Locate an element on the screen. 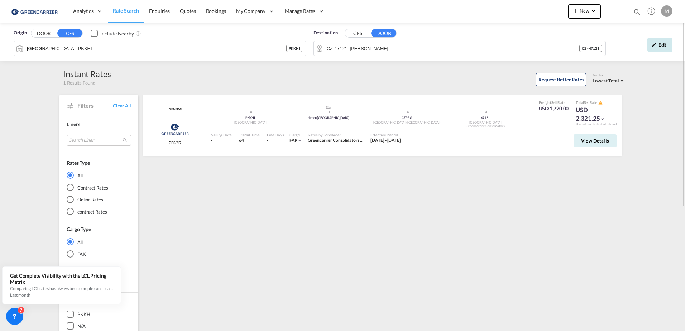  span: Quotes is located at coordinates (188, 11).